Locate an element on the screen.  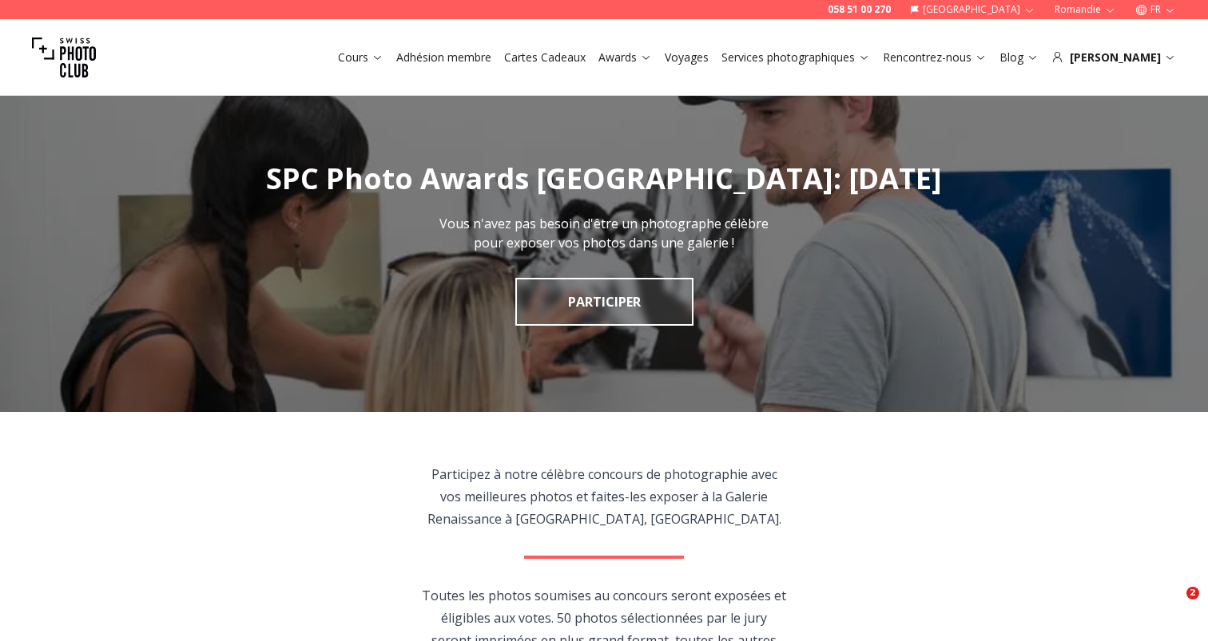
button: Blog is located at coordinates (1018, 58).